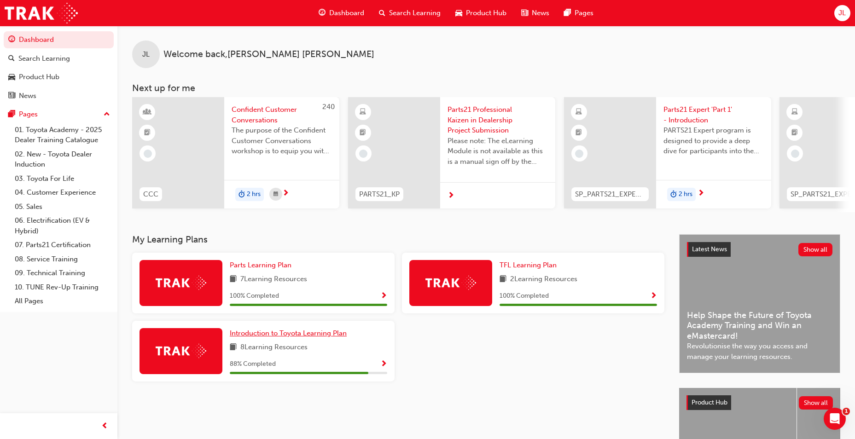 Image resolution: width=855 pixels, height=439 pixels. I want to click on span: 2 Learning Resources, so click(544, 280).